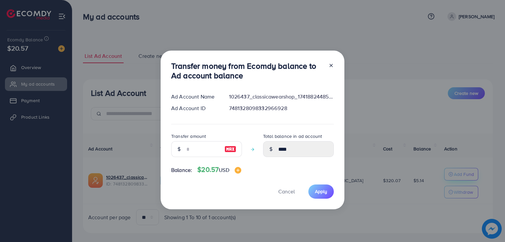 The height and width of the screenshot is (242, 505). I want to click on span: Balance:, so click(181, 170).